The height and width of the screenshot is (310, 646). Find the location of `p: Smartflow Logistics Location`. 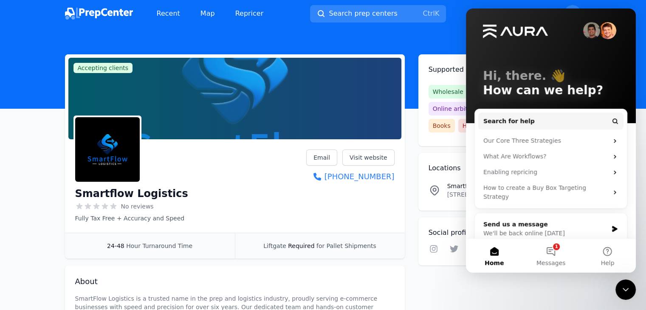

p: Smartflow Logistics Location is located at coordinates (494, 186).